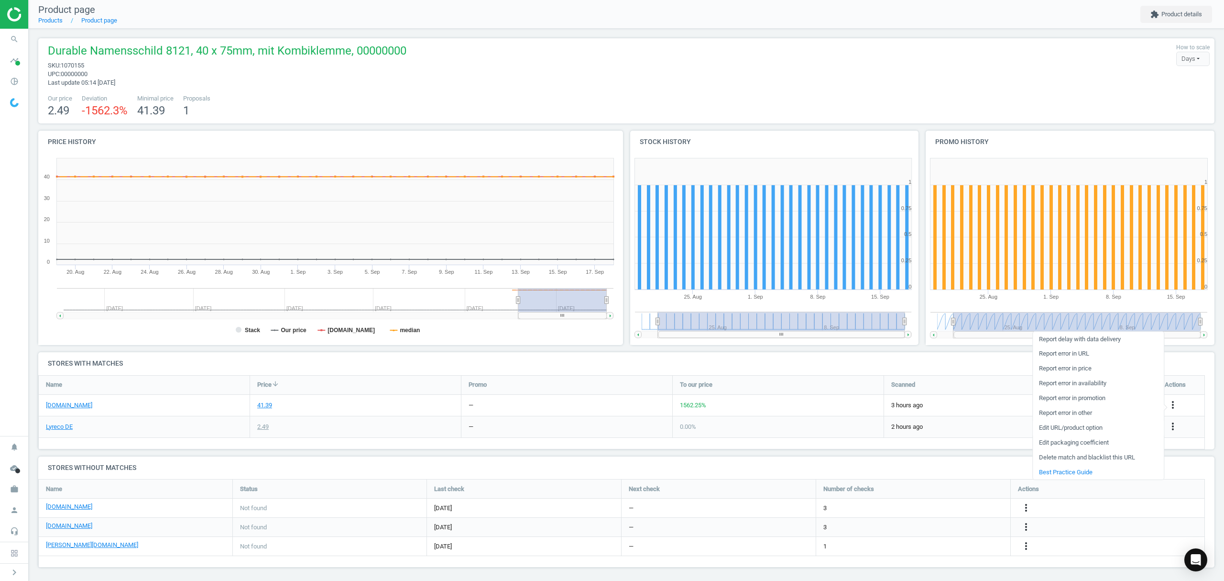 This screenshot has width=1224, height=581. I want to click on tspan: 20. Aug, so click(75, 272).